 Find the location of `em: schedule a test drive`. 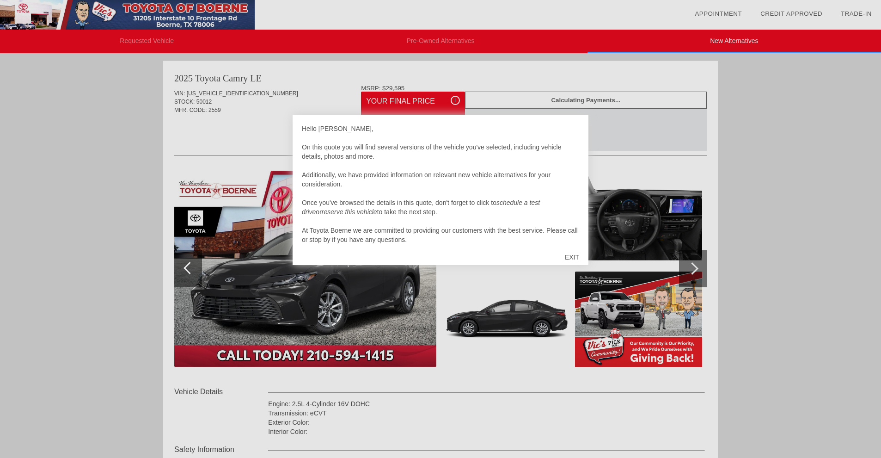

em: schedule a test drive is located at coordinates (421, 207).